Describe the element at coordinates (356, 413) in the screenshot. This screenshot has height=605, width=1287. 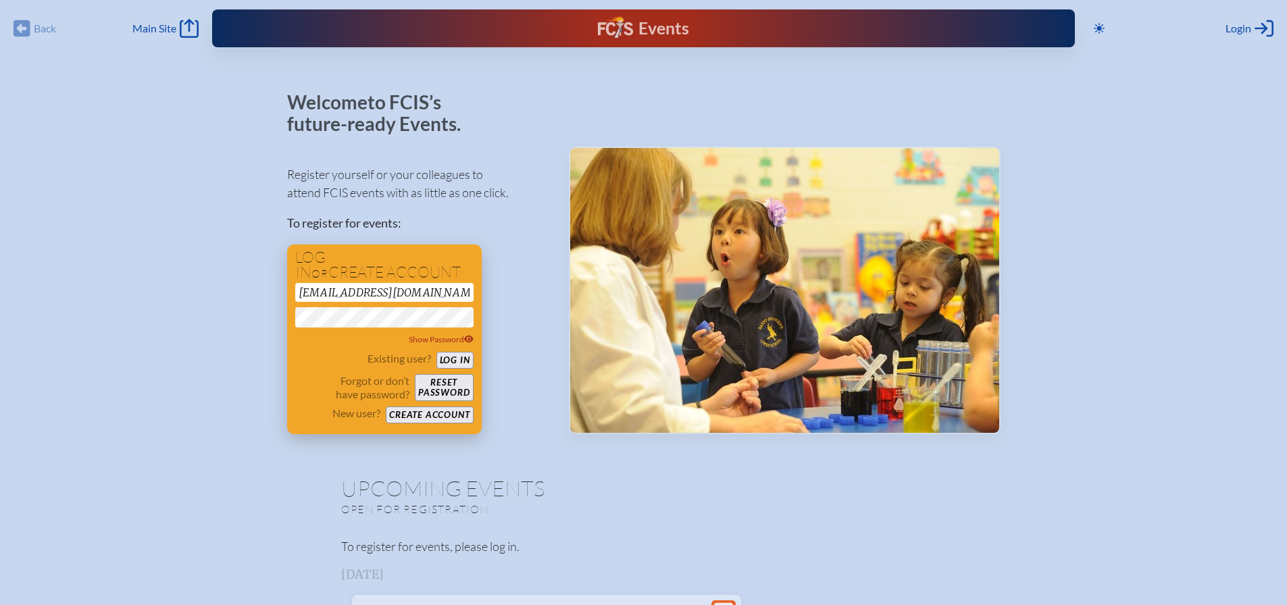
I see `p: New user?` at that location.